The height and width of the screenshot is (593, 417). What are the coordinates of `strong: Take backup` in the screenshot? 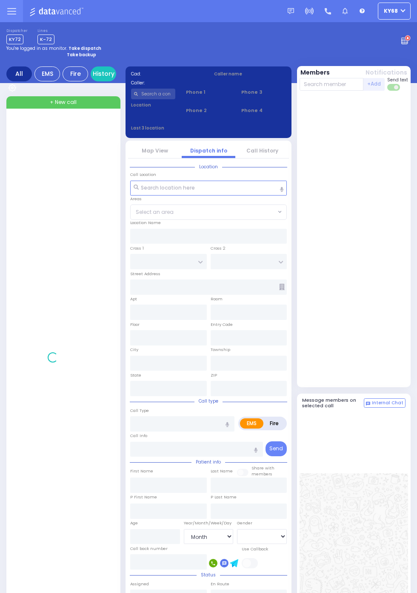 It's located at (81, 55).